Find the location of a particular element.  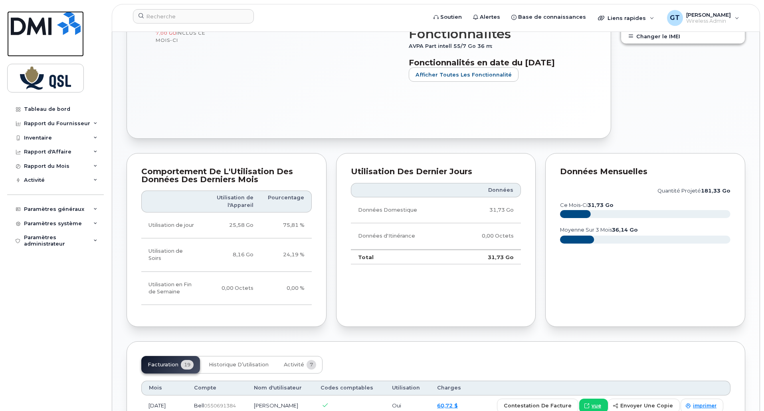

td: Données d'Itinérance is located at coordinates (403, 236).